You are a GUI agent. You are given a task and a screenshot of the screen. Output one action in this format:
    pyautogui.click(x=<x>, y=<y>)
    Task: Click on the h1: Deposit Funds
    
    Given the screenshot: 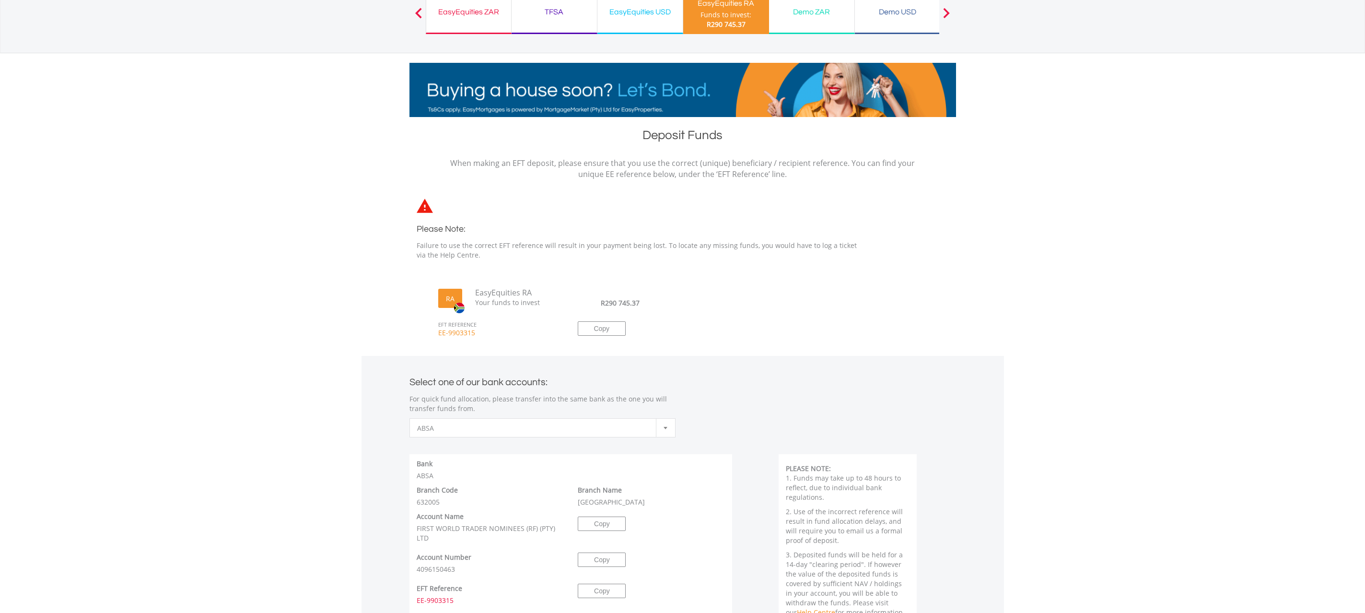 What is the action you would take?
    pyautogui.click(x=683, y=137)
    